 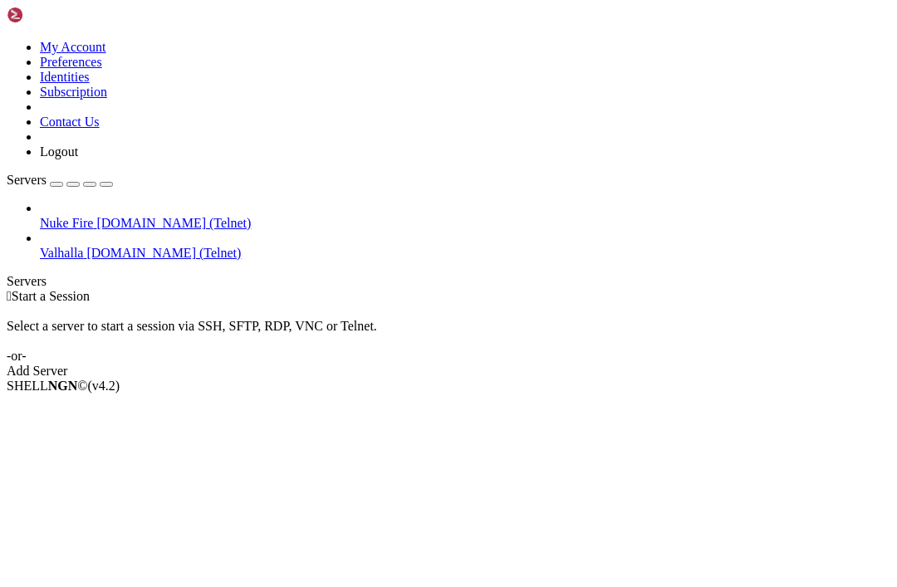 What do you see at coordinates (448, 282) in the screenshot?
I see `div: Servers` at bounding box center [448, 282].